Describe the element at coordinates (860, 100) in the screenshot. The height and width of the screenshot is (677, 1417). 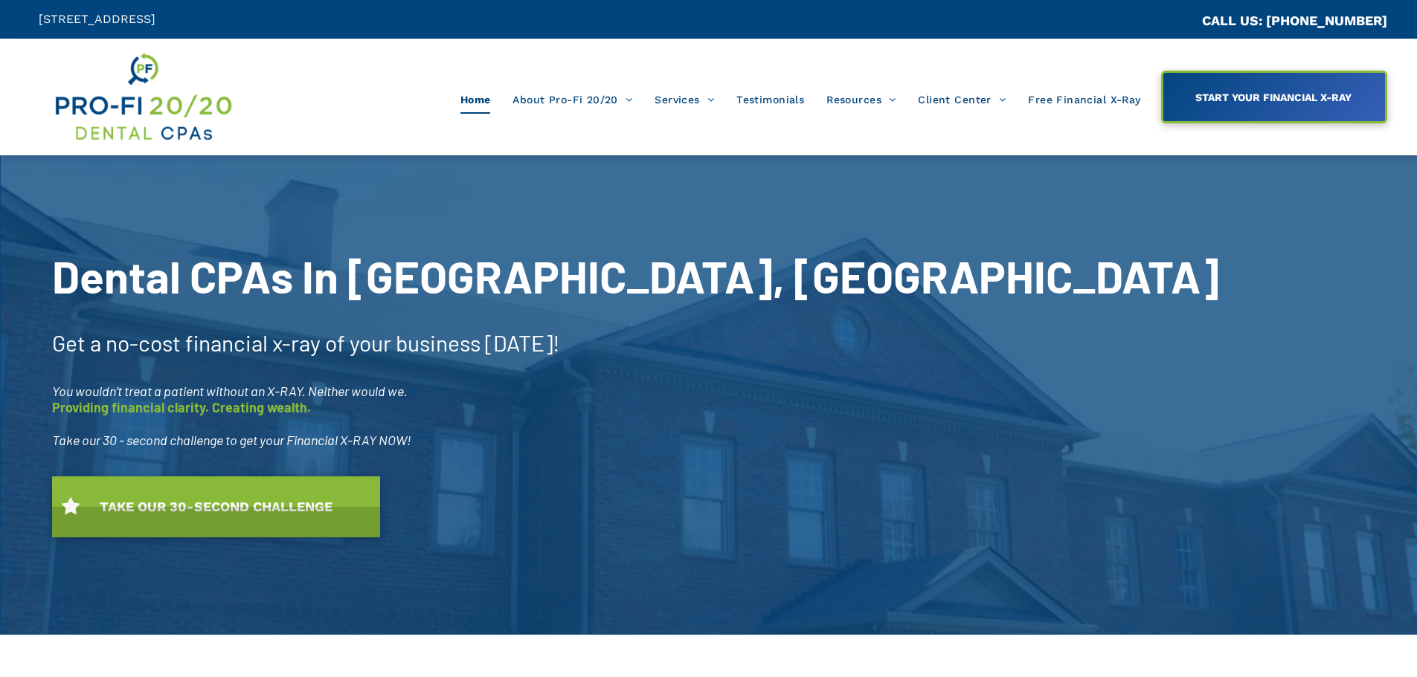
I see `a: Resources` at that location.